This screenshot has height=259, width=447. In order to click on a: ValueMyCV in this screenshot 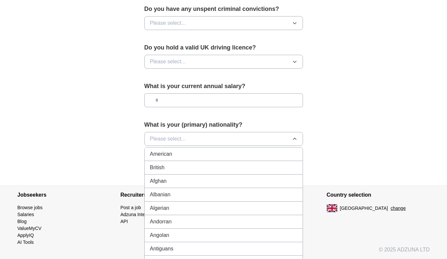, I will do `click(29, 229)`.